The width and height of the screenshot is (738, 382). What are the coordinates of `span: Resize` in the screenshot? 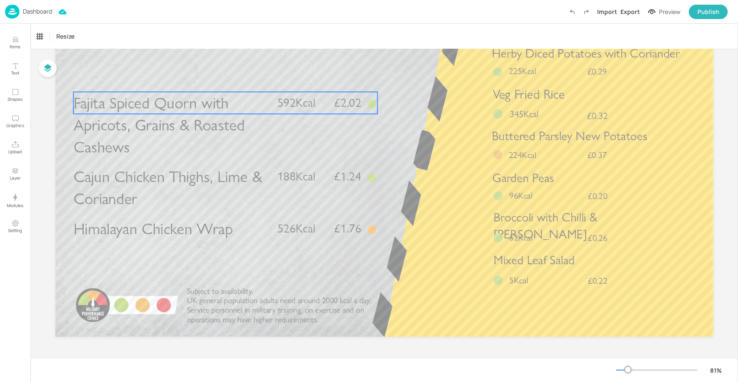 It's located at (65, 36).